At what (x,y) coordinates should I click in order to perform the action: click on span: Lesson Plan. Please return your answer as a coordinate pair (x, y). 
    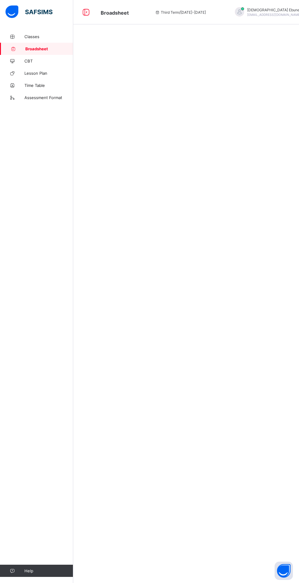
    Looking at the image, I should click on (49, 73).